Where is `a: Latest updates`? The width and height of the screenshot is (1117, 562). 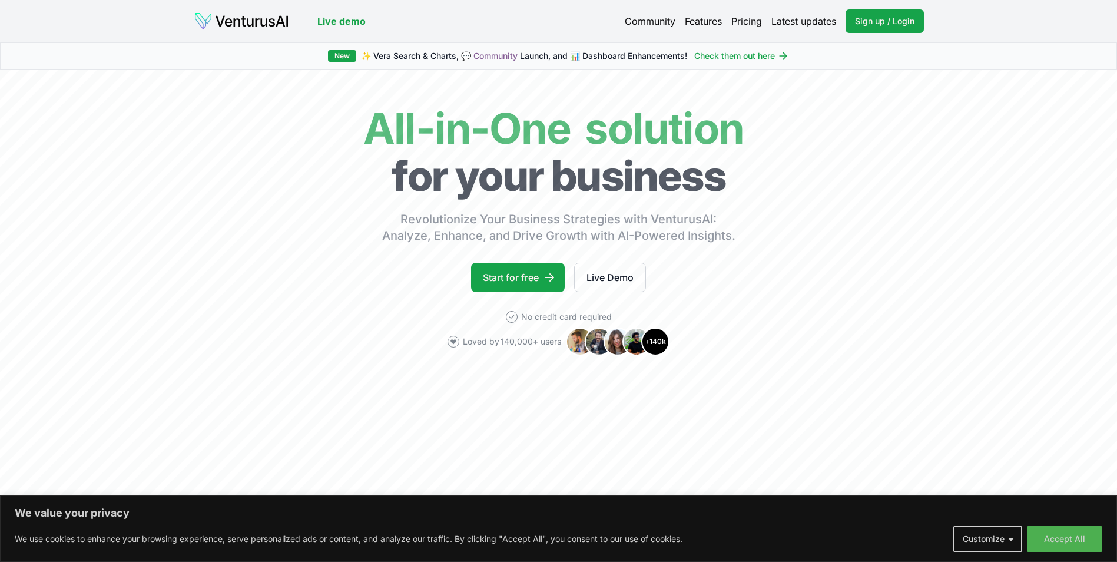
a: Latest updates is located at coordinates (804, 21).